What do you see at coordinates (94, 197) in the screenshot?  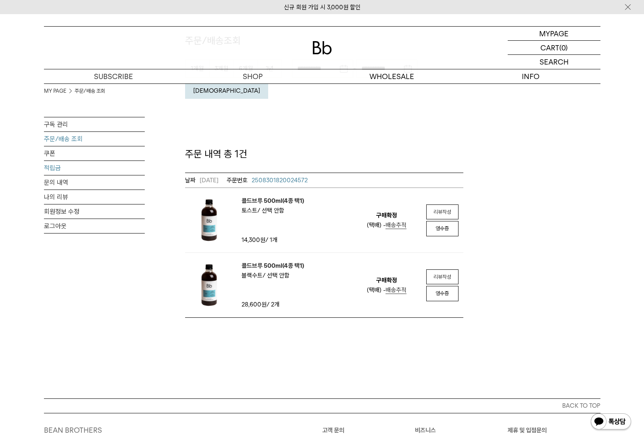 I see `a: 나의 리뷰` at bounding box center [94, 197].